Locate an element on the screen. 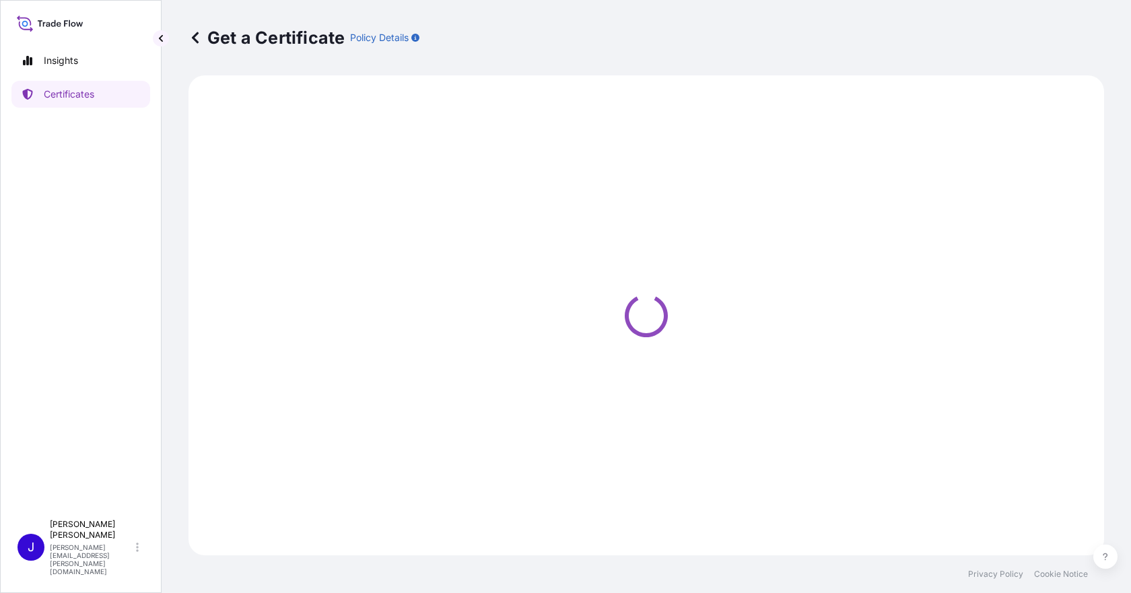 This screenshot has height=593, width=1131. span: J is located at coordinates (31, 547).